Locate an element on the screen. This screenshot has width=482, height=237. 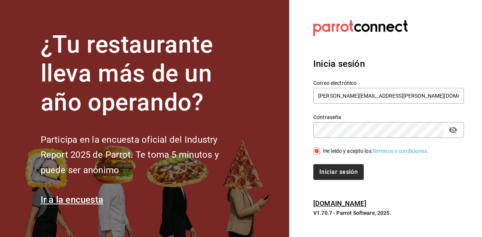
div: He leído y acepto los is located at coordinates (375, 151).